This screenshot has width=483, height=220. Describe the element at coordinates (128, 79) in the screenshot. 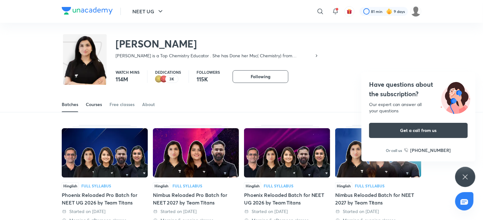

I see `p: 114M` at that location.